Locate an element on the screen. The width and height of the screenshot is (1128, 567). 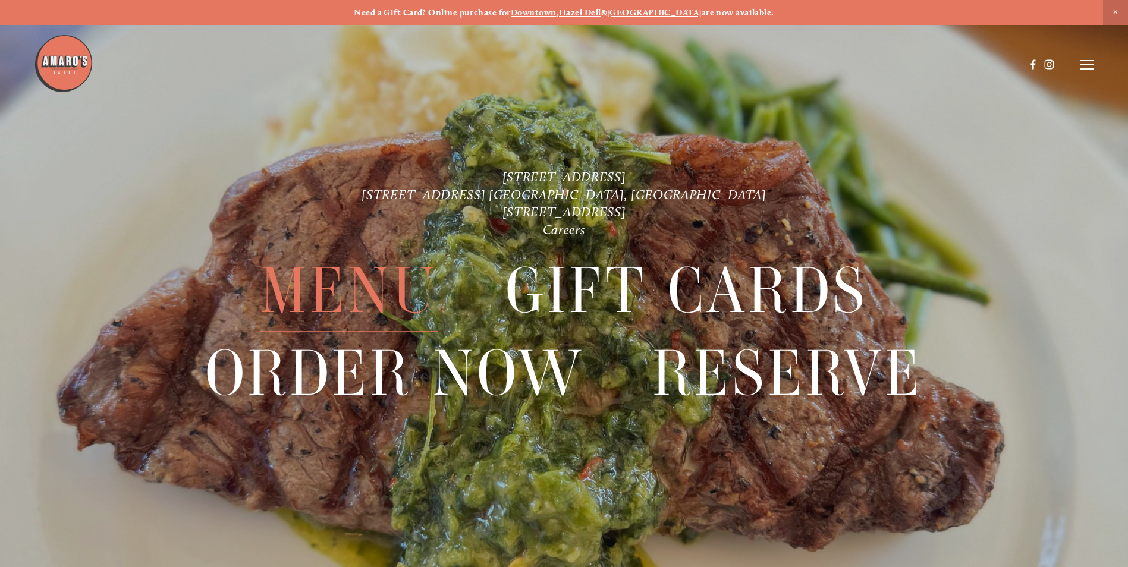
a: Gift Cards is located at coordinates (686, 291).